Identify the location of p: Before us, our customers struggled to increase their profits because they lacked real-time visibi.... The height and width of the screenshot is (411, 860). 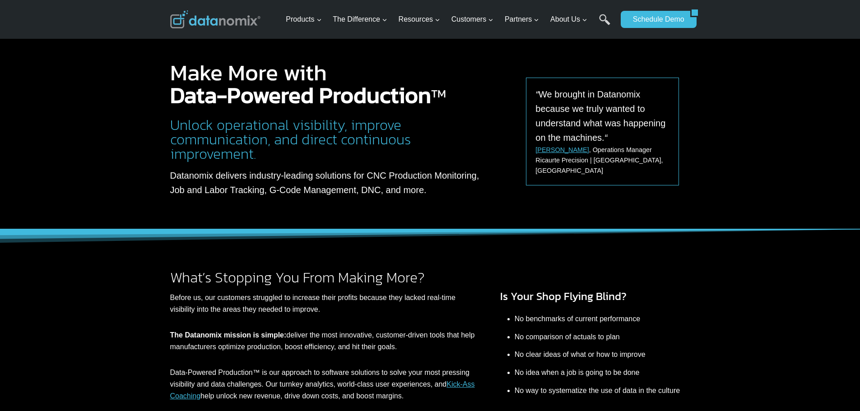
(322, 303).